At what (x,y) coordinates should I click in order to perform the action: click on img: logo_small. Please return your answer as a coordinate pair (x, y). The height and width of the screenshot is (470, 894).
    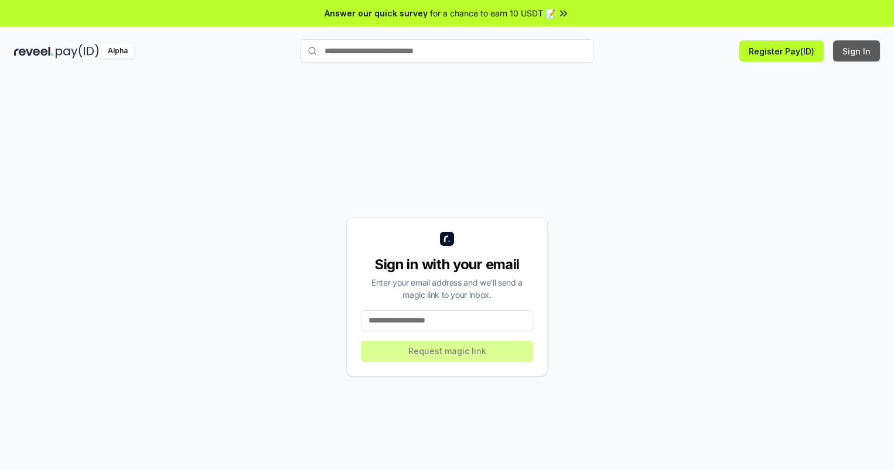
    Looking at the image, I should click on (447, 239).